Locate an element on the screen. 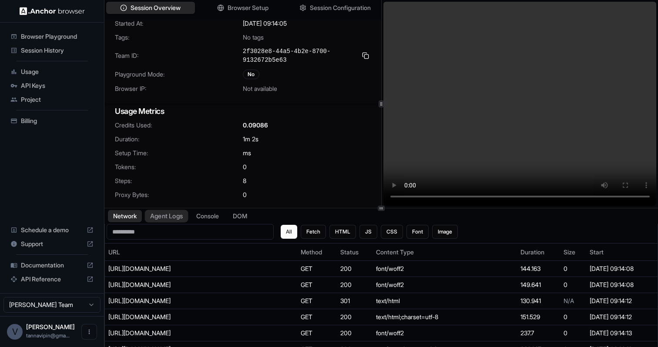  span: 8 is located at coordinates (245, 181).